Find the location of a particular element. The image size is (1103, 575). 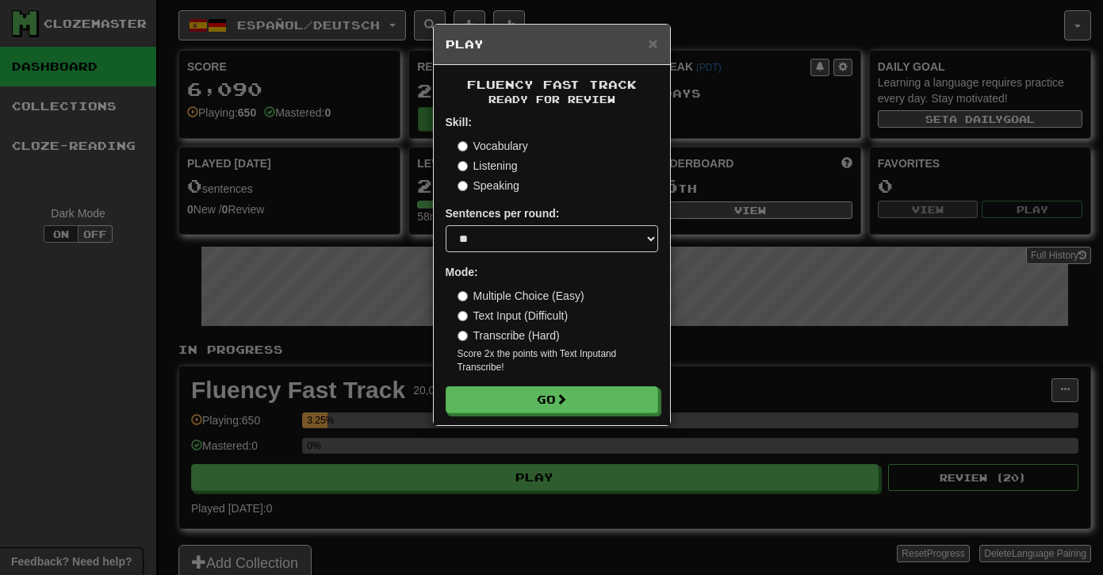

span: Fluency Fast Track is located at coordinates (552, 84).